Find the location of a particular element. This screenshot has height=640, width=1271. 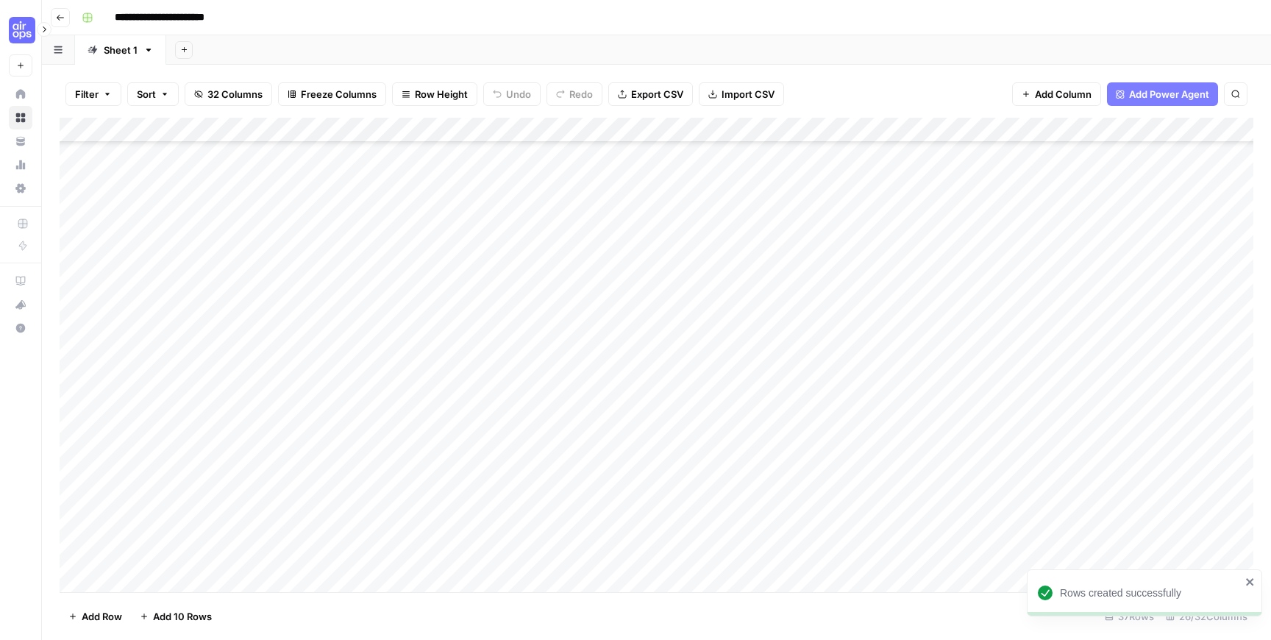

span: 32 Columns is located at coordinates (235, 94).